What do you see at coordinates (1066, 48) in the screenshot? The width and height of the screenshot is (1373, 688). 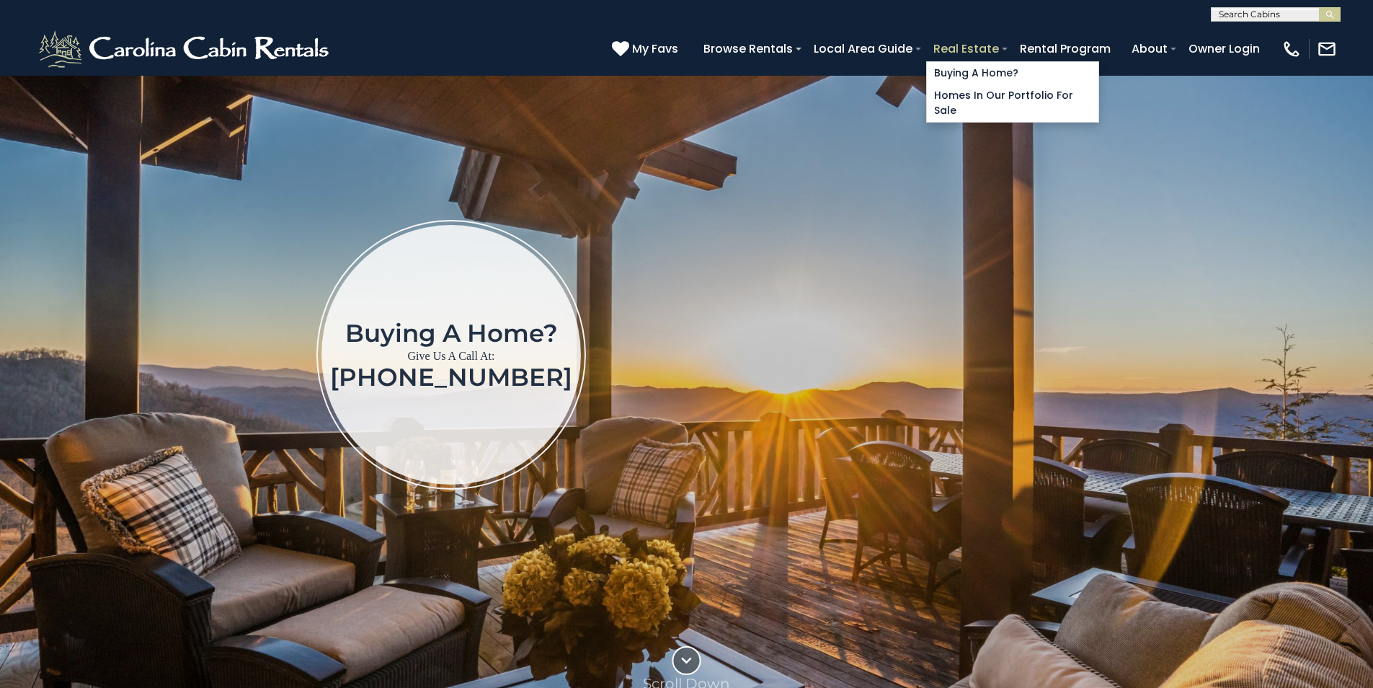 I see `a: Rental Program` at bounding box center [1066, 48].